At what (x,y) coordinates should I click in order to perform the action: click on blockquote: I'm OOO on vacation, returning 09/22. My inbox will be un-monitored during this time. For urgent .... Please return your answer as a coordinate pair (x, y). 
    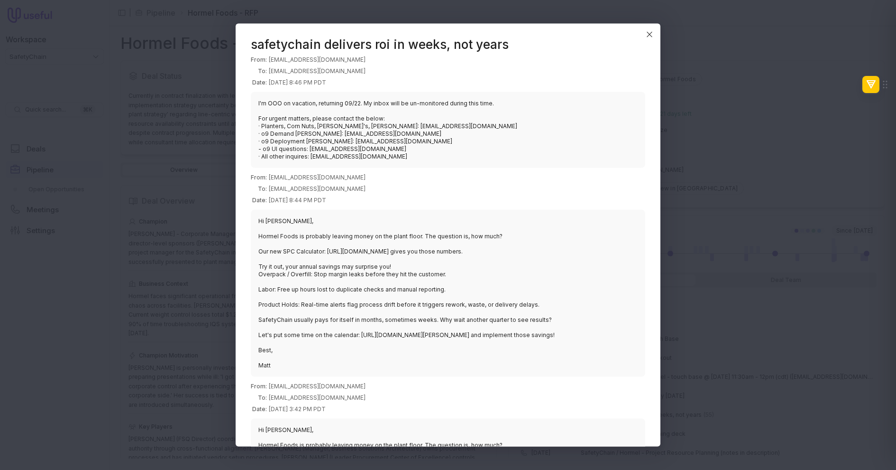
    Looking at the image, I should click on (448, 130).